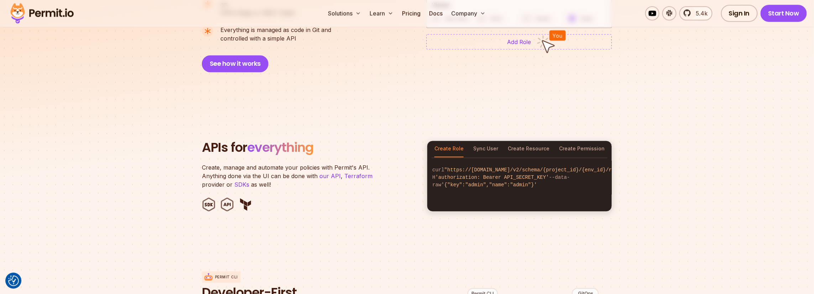 Image resolution: width=814 pixels, height=294 pixels. Describe the element at coordinates (291, 177) in the screenshot. I see `p: Create, manage and automate your policies with Permit's API. Anything done via the UI can be done...` at that location.